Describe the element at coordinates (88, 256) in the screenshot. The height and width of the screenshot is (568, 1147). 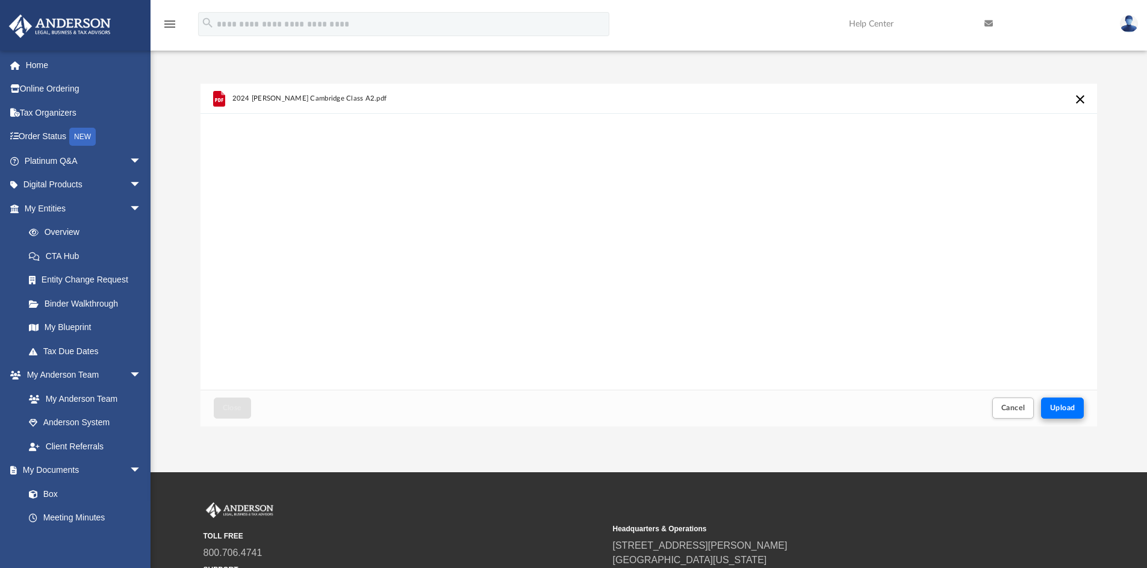
I see `a: CTA Hub` at that location.